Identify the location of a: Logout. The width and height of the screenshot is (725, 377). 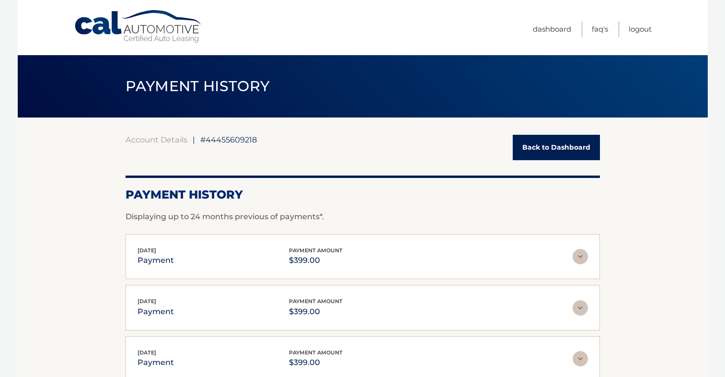
(640, 29).